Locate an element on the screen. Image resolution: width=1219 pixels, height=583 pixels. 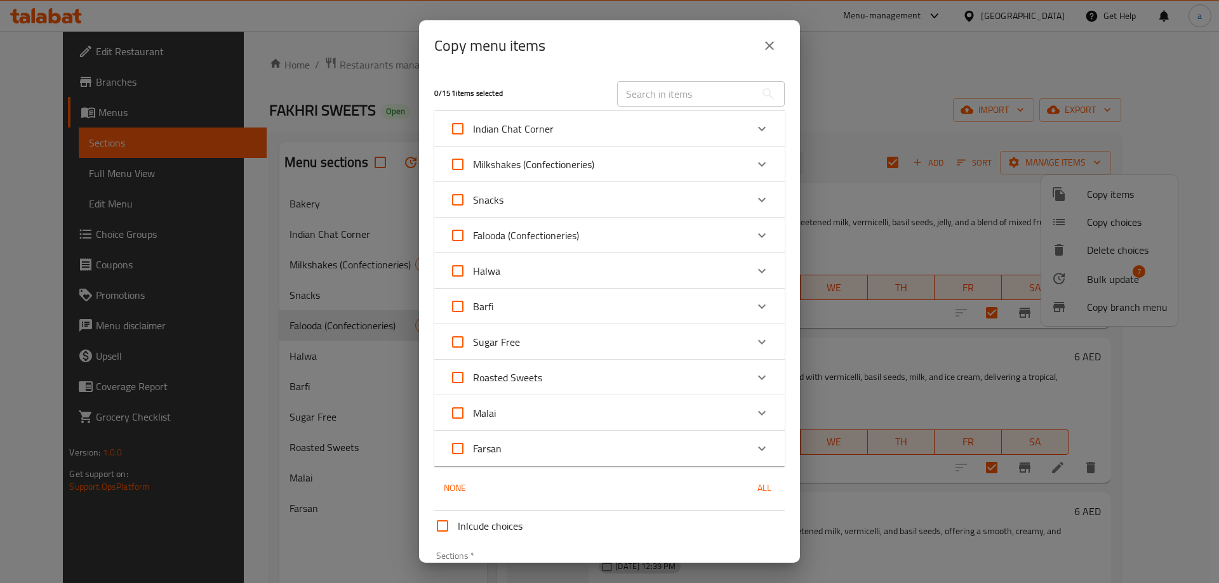
button: None is located at coordinates (455, 488).